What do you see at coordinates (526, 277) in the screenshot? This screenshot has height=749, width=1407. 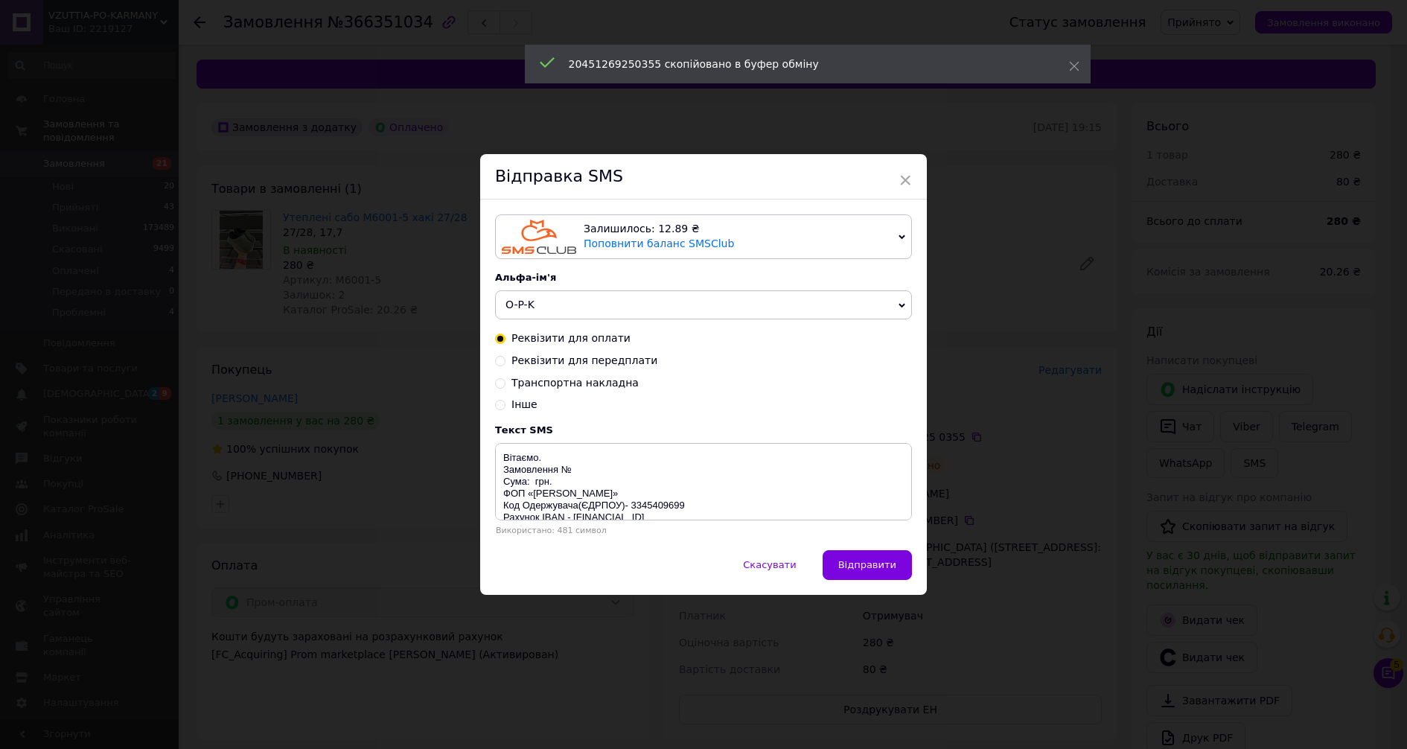 I see `span: Альфа-ім'я` at bounding box center [526, 277].